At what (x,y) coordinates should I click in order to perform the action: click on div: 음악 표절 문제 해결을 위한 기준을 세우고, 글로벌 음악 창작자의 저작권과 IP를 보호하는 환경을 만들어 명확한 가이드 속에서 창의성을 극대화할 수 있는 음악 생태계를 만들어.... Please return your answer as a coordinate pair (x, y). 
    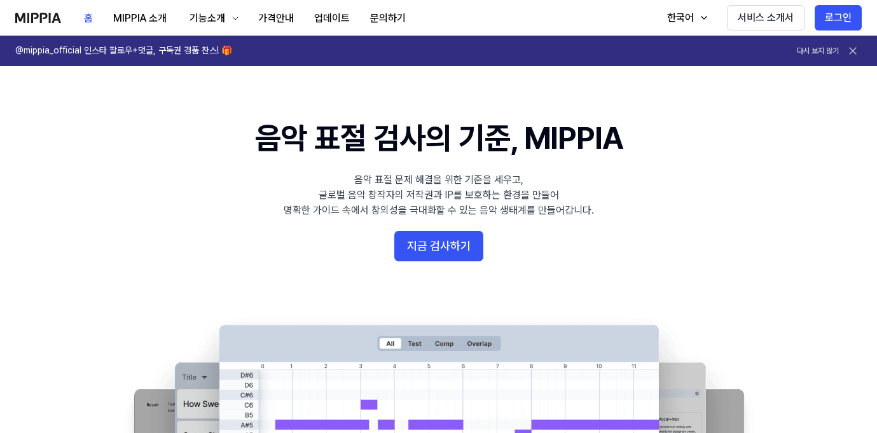
    Looking at the image, I should click on (439, 195).